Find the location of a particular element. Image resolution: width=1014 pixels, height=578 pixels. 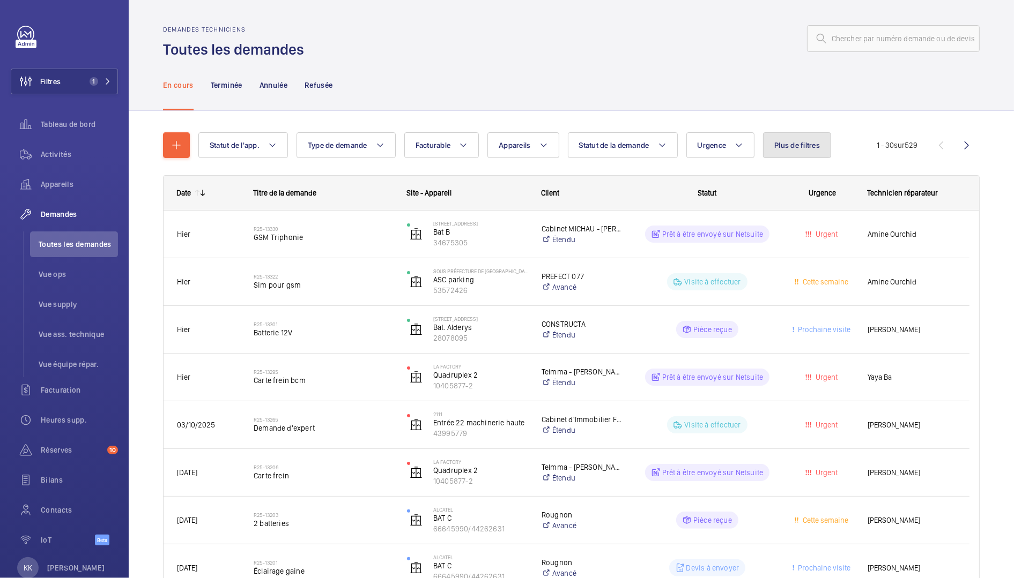

span: Technicien réparateur is located at coordinates (902, 193).